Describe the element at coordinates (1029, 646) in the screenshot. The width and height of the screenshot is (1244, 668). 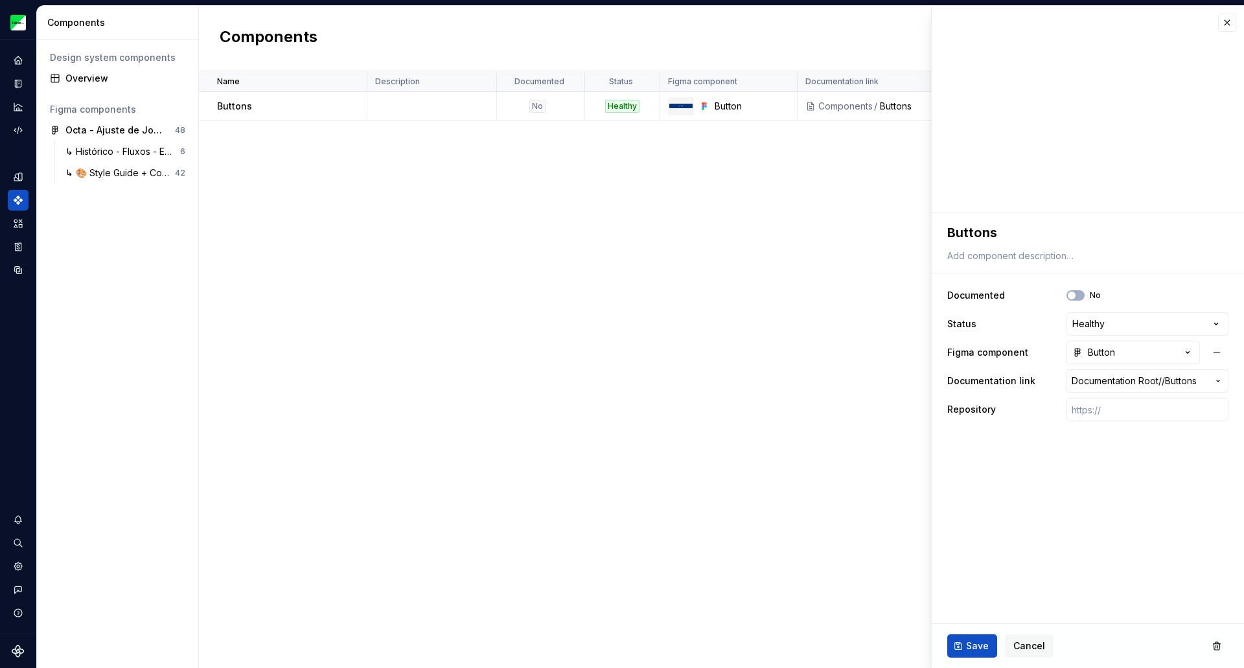
I see `button: Cancel` at that location.